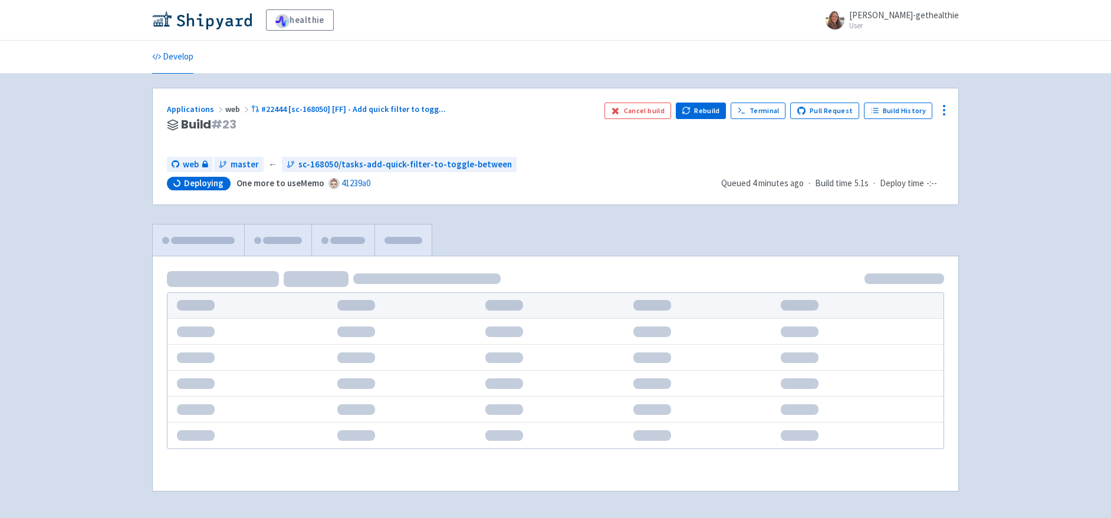 Image resolution: width=1111 pixels, height=518 pixels. Describe the element at coordinates (203, 183) in the screenshot. I see `span: Deploying` at that location.